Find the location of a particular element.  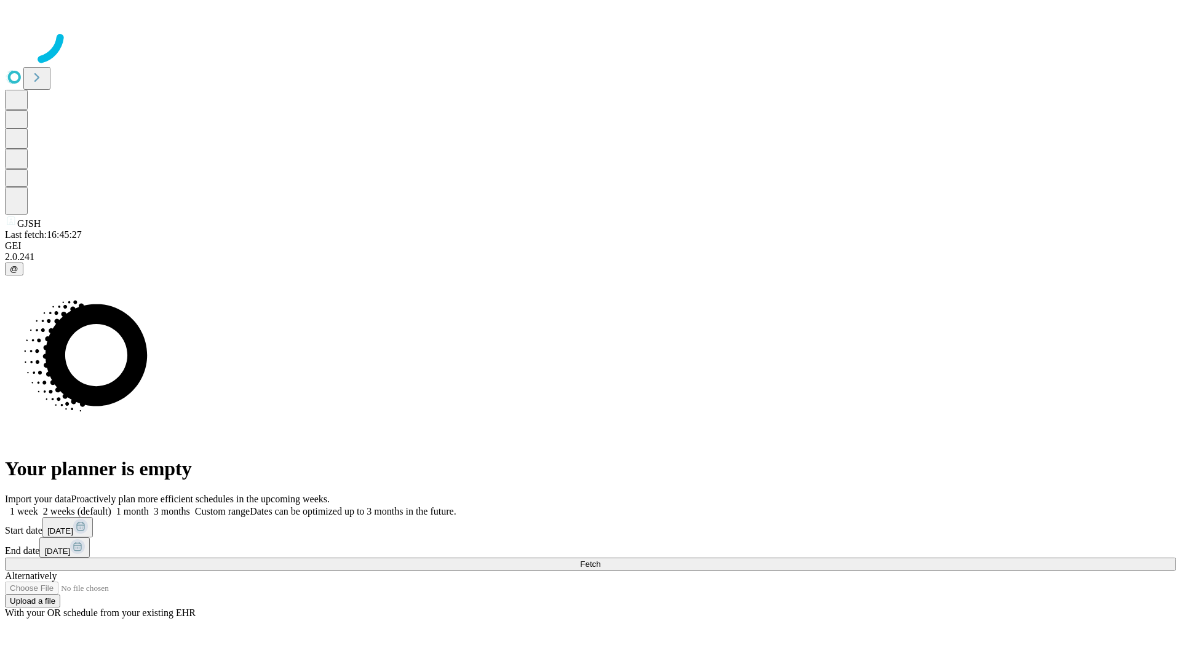

span: 1 week is located at coordinates (24, 511).